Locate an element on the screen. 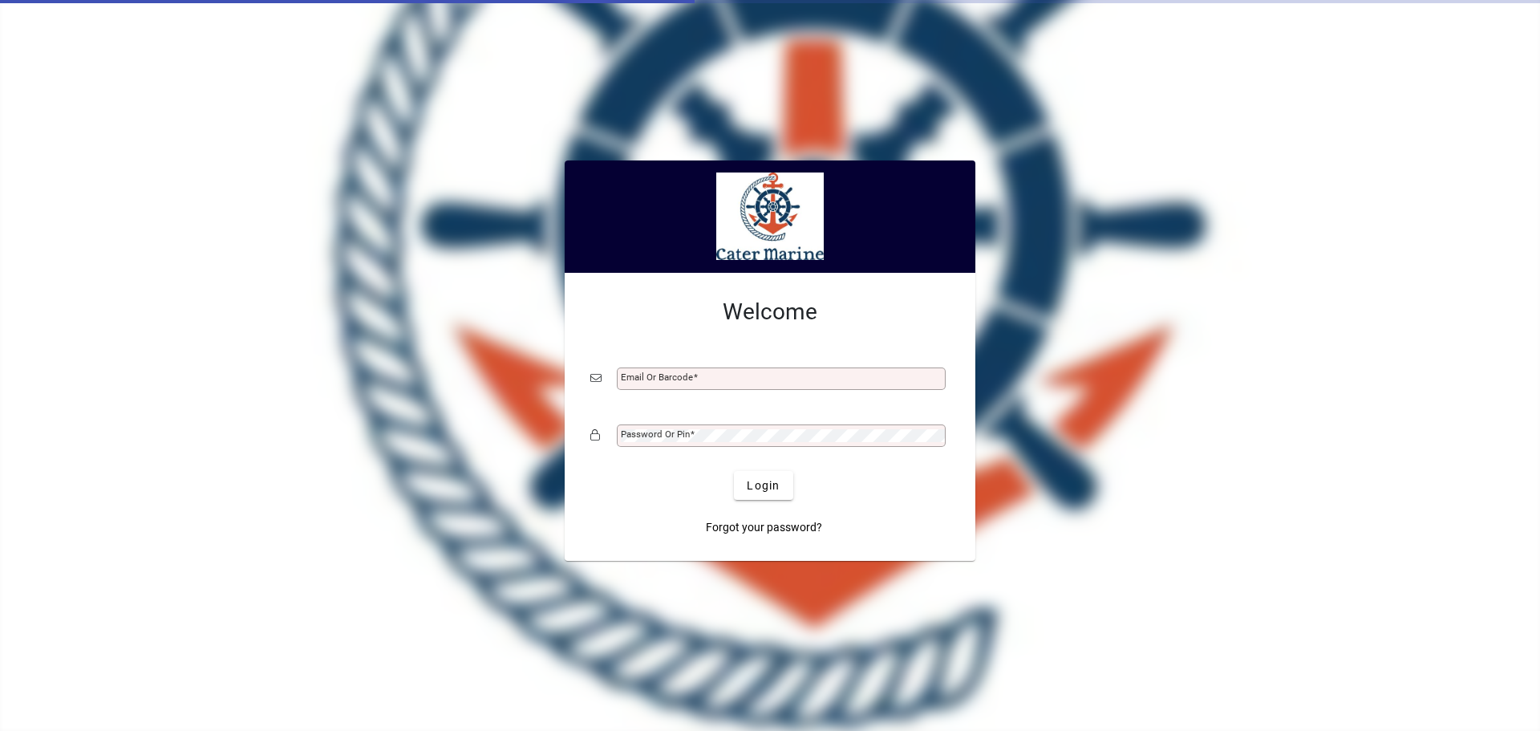 This screenshot has width=1540, height=731. button: Login is located at coordinates (763, 485).